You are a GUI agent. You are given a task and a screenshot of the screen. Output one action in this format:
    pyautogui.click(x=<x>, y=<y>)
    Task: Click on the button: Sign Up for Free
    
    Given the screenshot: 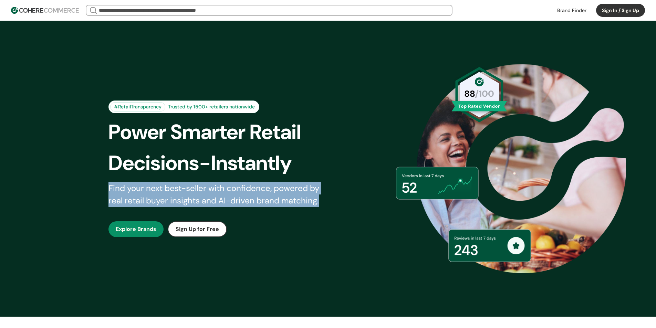 What is the action you would take?
    pyautogui.click(x=197, y=230)
    